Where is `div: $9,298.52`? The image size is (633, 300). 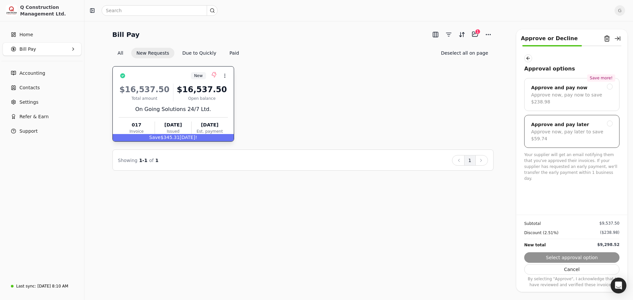 div: $9,298.52 is located at coordinates (608, 245).